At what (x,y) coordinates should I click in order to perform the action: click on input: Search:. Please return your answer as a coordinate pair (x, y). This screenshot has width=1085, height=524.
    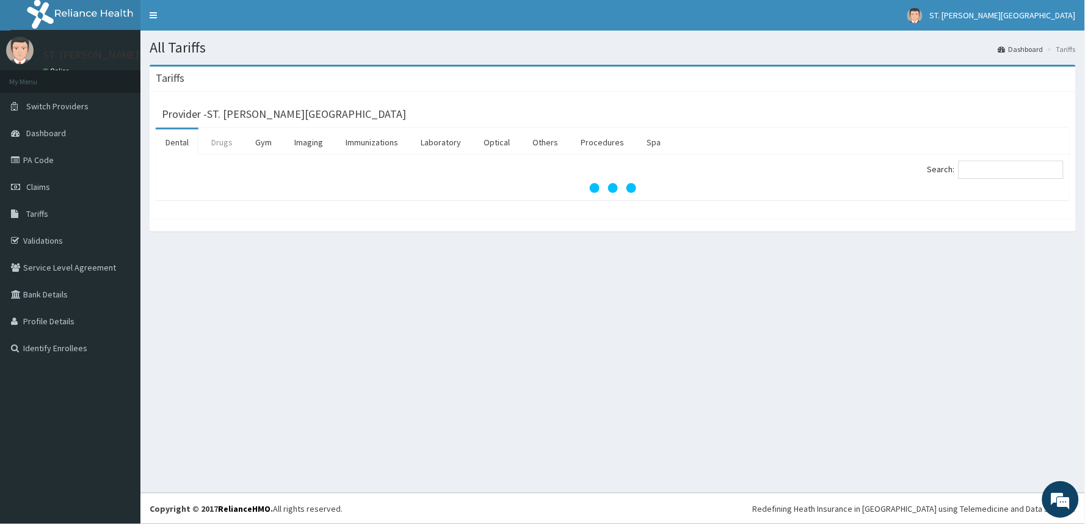
    Looking at the image, I should click on (1011, 170).